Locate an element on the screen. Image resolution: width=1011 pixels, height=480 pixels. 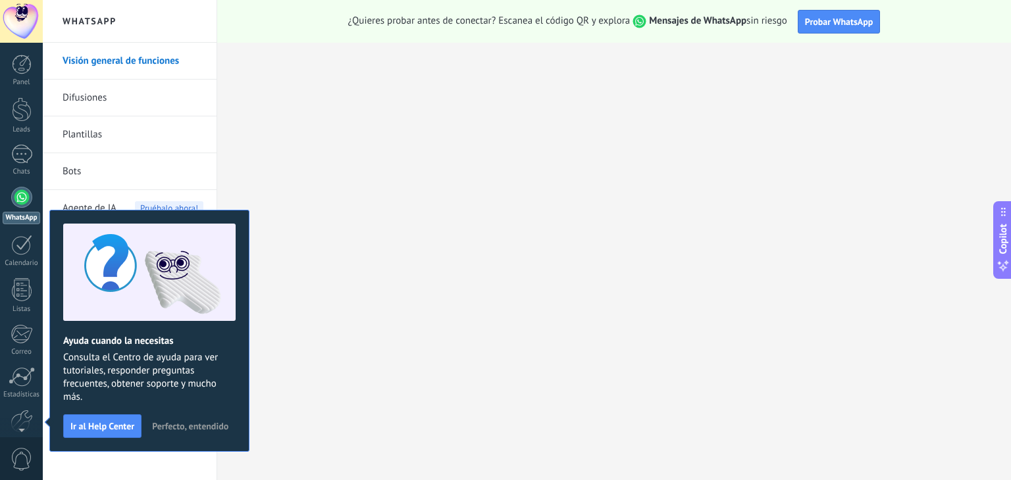
button: Probar WhatsApp is located at coordinates (839, 22).